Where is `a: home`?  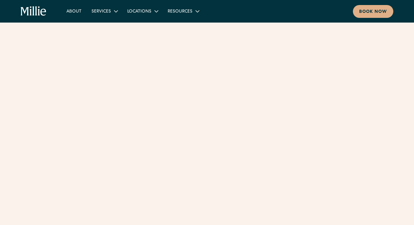 a: home is located at coordinates (34, 11).